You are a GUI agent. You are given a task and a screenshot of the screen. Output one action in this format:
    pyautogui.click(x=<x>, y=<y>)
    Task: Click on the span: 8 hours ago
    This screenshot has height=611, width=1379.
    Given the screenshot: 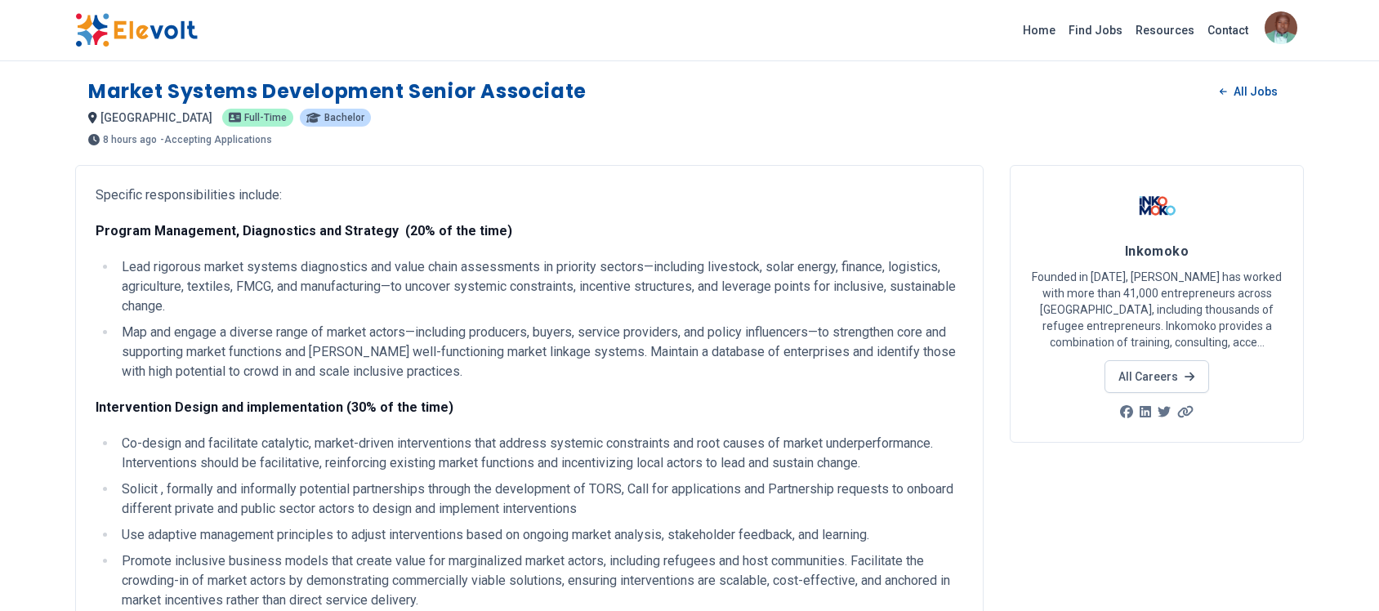 What is the action you would take?
    pyautogui.click(x=130, y=140)
    